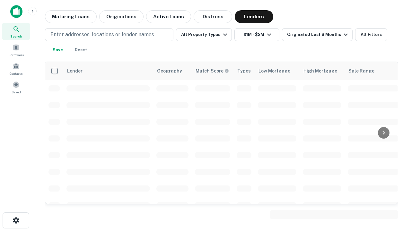 Image resolution: width=411 pixels, height=231 pixels. What do you see at coordinates (75, 71) in the screenshot?
I see `div: Lender` at bounding box center [75, 71].